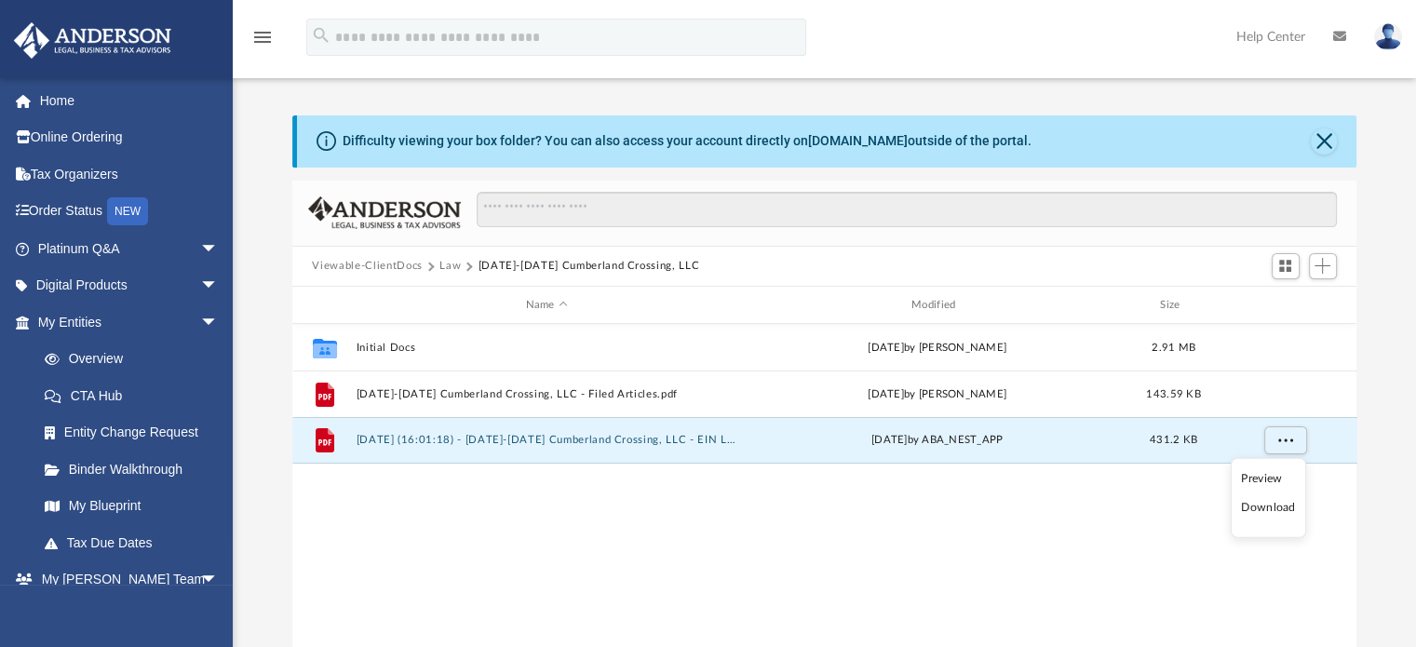 The height and width of the screenshot is (647, 1416). Describe the element at coordinates (128, 211) in the screenshot. I see `div: NEW` at that location.